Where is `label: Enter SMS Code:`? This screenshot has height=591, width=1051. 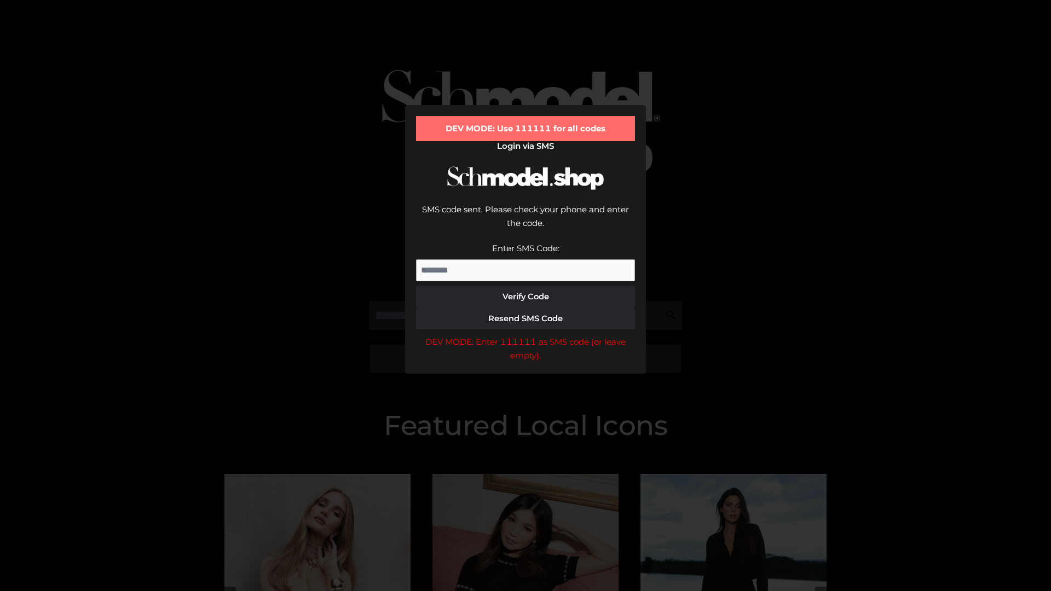
label: Enter SMS Code: is located at coordinates (526, 248).